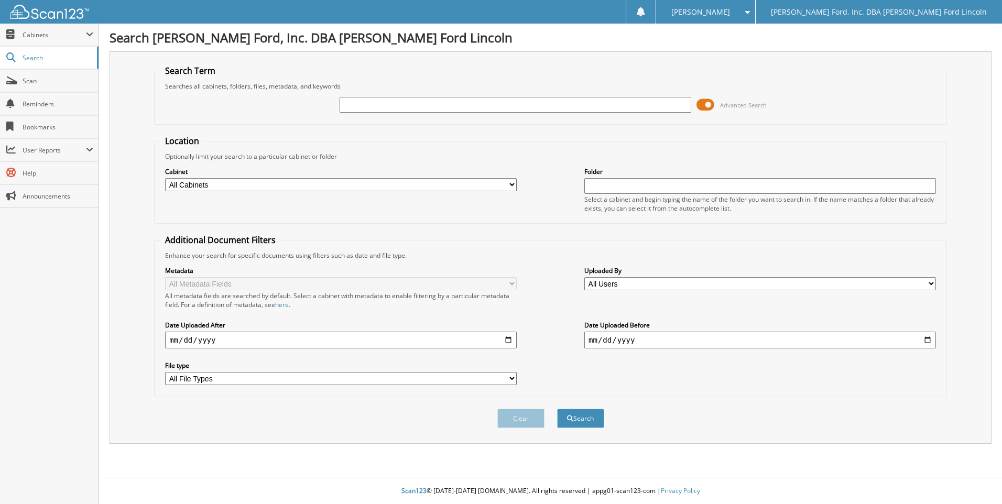 The height and width of the screenshot is (504, 1002). I want to click on span: Bookmarks, so click(58, 127).